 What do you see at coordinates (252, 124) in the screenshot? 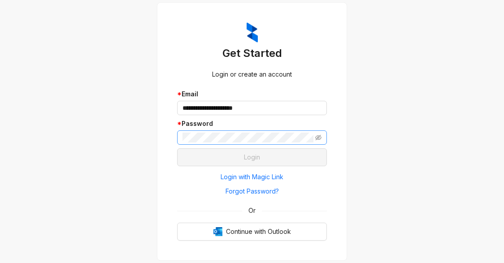
I see `div: Password` at bounding box center [252, 124].